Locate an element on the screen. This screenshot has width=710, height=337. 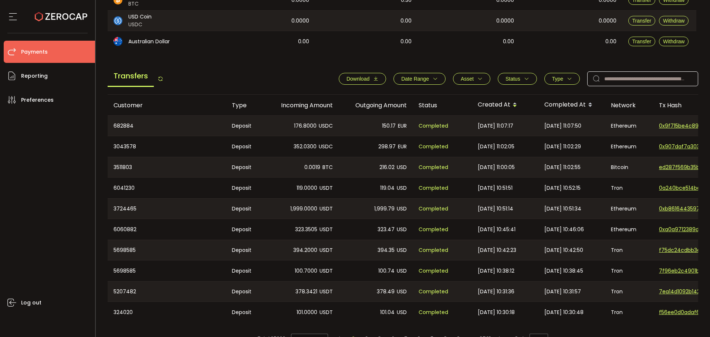
div: 6060882 is located at coordinates (167, 229).